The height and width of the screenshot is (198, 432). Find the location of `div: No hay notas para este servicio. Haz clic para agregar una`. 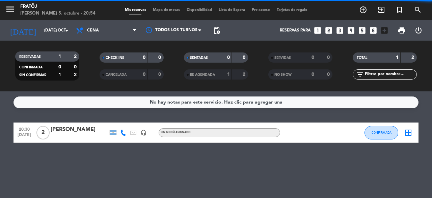

div: No hay notas para este servicio. Haz clic para agregar una is located at coordinates (216, 102).